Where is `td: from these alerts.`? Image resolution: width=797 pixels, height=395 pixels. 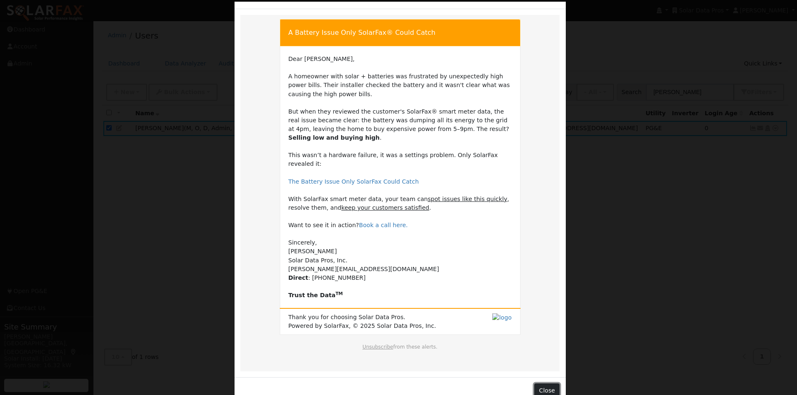 td: from these alerts. is located at coordinates (400, 352).